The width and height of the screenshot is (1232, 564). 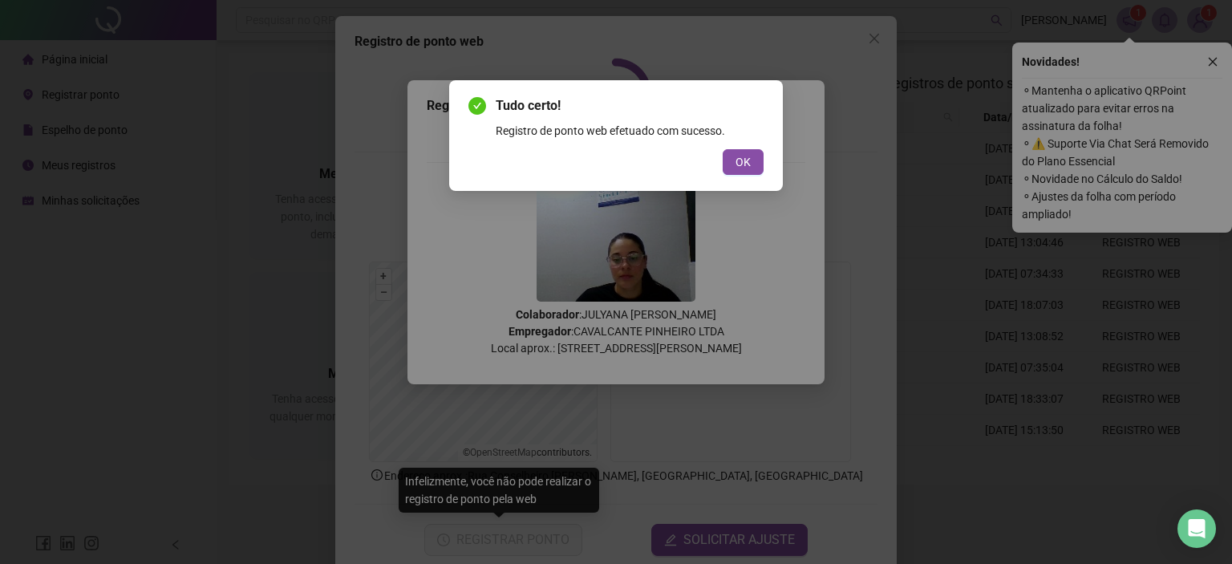 I want to click on span: check-circle, so click(x=477, y=106).